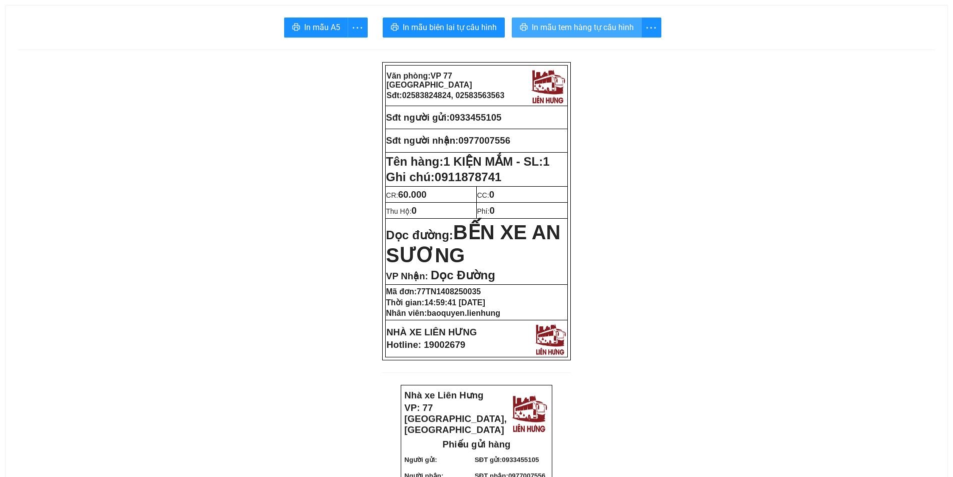 The height and width of the screenshot is (477, 953). What do you see at coordinates (449, 291) in the screenshot?
I see `span: 77TN1408250035` at bounding box center [449, 291].